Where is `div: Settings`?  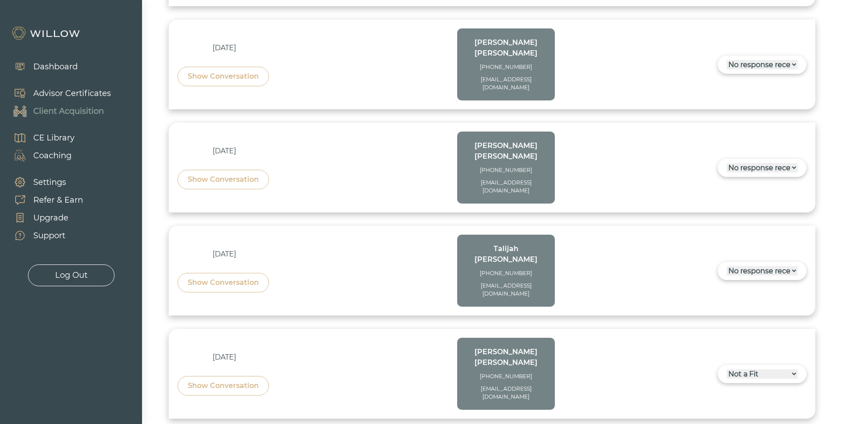 div: Settings is located at coordinates (50, 182).